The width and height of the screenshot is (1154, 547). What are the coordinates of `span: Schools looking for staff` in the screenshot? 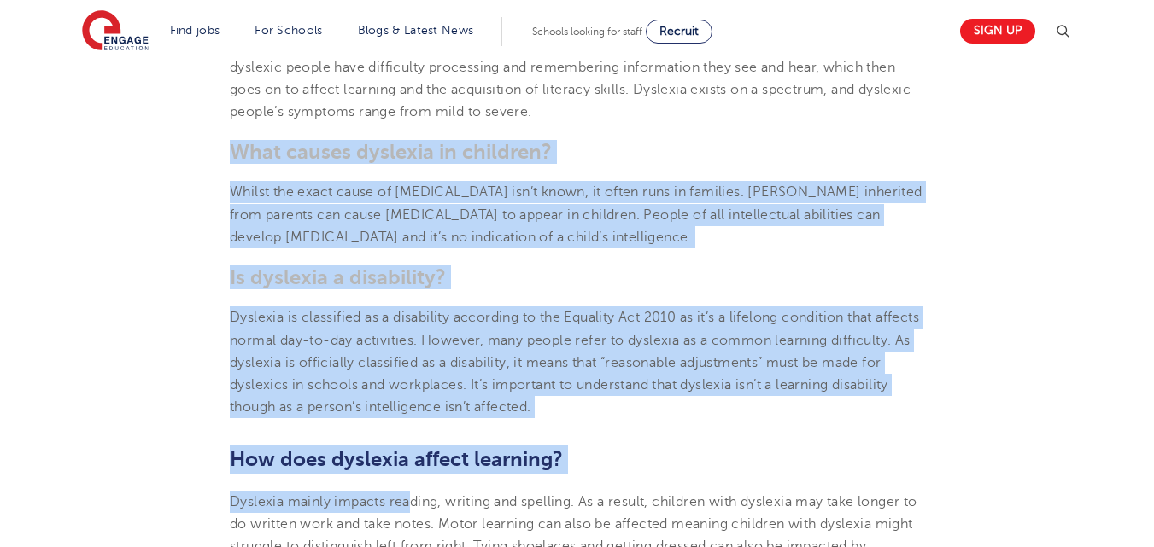 It's located at (587, 32).